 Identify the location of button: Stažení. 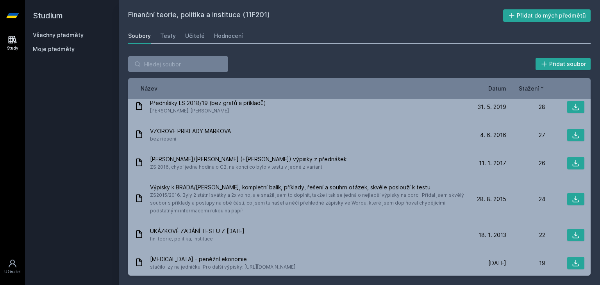
(532, 88).